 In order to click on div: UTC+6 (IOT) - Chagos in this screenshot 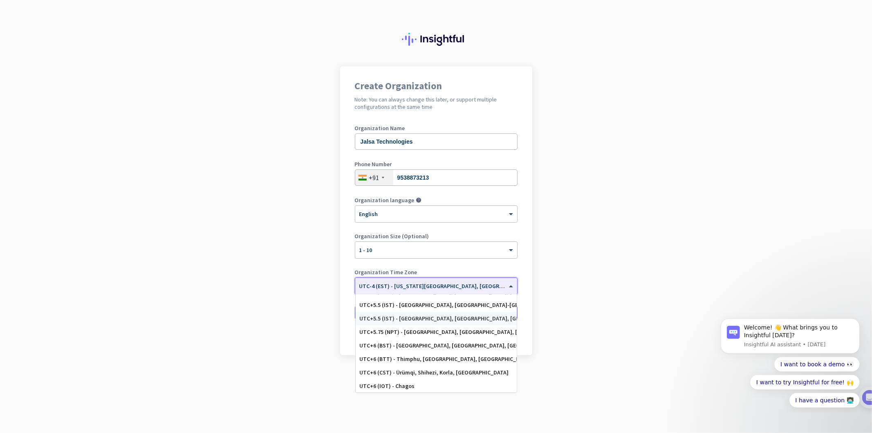, I will do `click(436, 386)`.